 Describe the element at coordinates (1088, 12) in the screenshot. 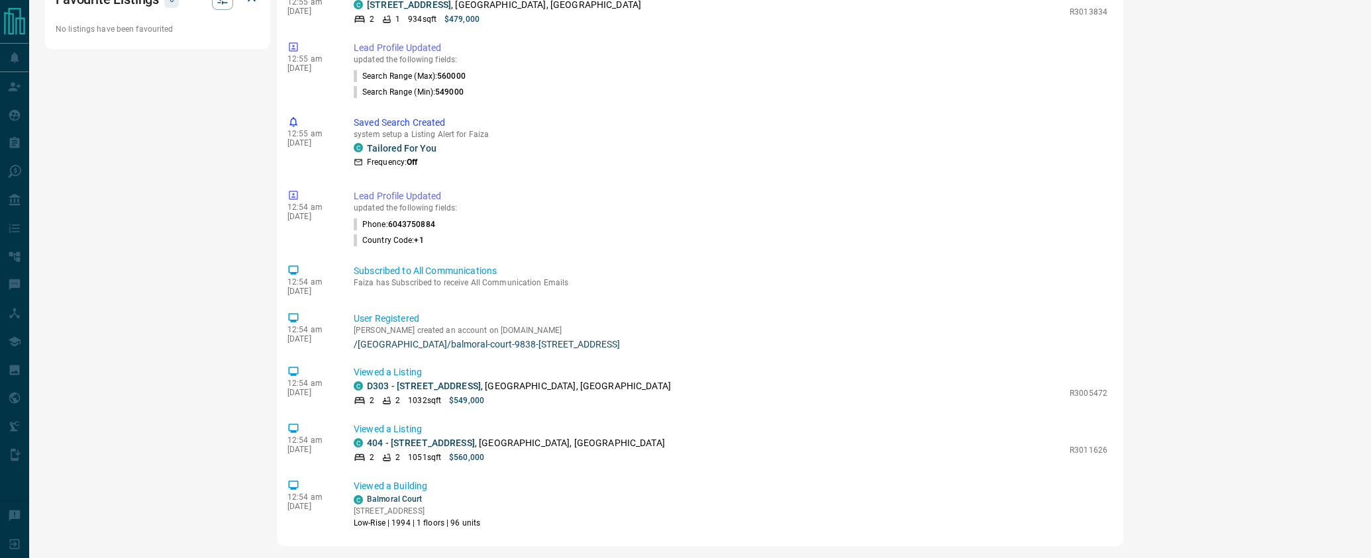

I see `p: R3013834` at that location.